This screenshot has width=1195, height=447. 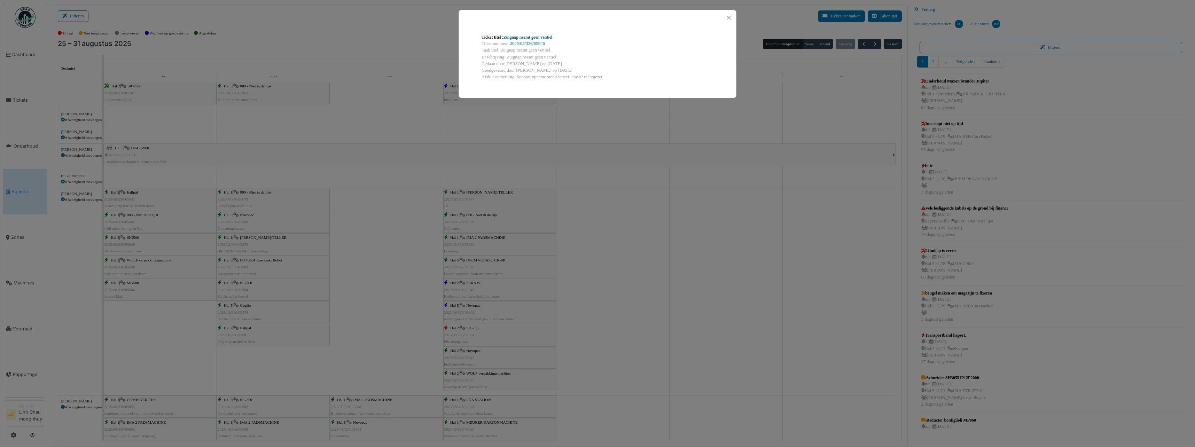 What do you see at coordinates (527, 44) in the screenshot?
I see `a: 2025/08/336/05946` at bounding box center [527, 44].